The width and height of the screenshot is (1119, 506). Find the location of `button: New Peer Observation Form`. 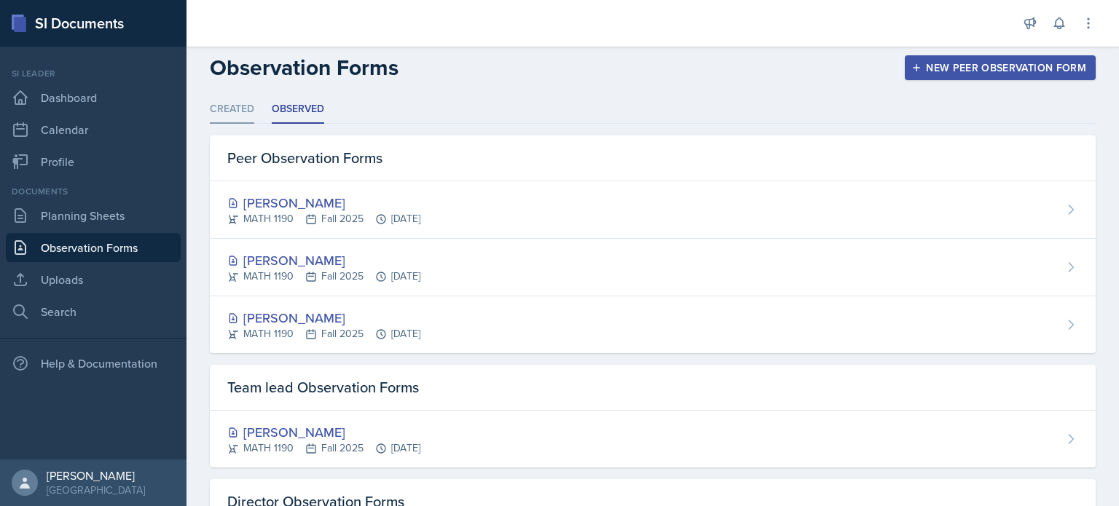

button: New Peer Observation Form is located at coordinates (1000, 68).